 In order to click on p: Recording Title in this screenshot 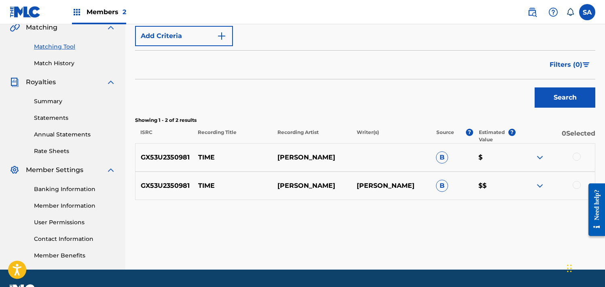, I will do `click(232, 136)`.